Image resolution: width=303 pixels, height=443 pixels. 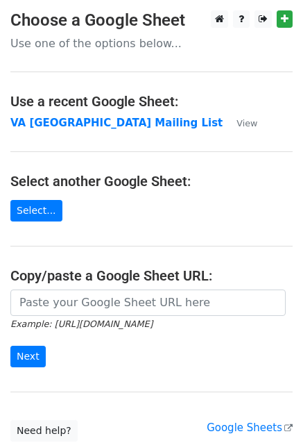 I want to click on h3: Choose a Google Sheet, so click(x=151, y=20).